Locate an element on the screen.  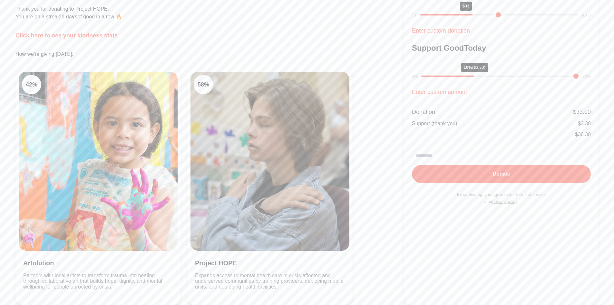
h3: Artolution is located at coordinates (98, 263).